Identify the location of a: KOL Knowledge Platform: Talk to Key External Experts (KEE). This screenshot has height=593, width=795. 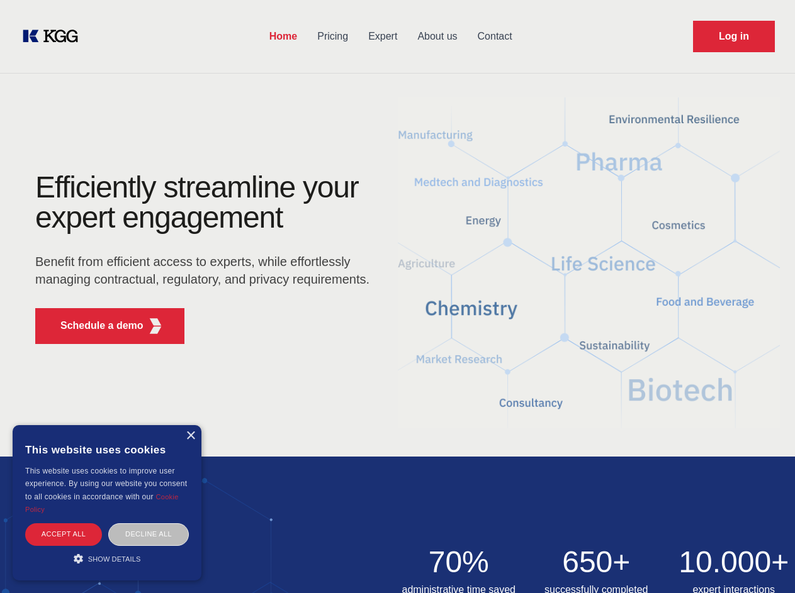
(54, 36).